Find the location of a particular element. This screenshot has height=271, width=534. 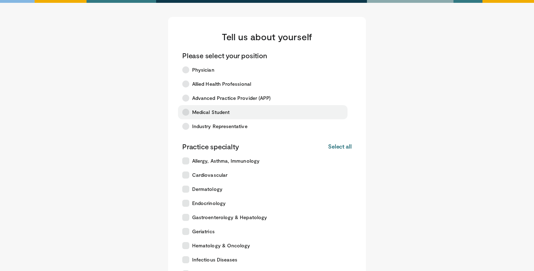

span: Industry Representative is located at coordinates (220, 126).